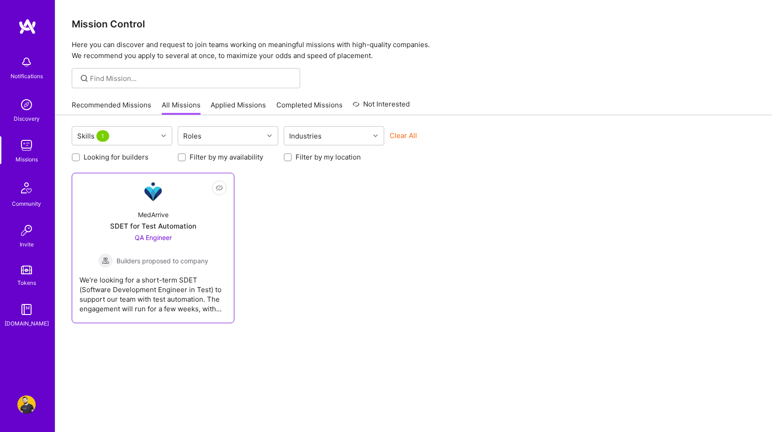  I want to click on h3: Mission Control, so click(414, 24).